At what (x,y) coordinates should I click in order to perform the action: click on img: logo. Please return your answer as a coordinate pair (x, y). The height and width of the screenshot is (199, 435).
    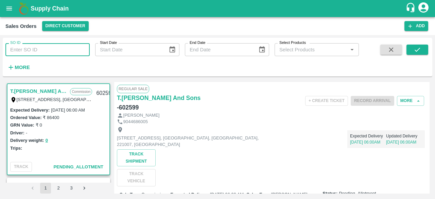
    Looking at the image, I should click on (24, 8).